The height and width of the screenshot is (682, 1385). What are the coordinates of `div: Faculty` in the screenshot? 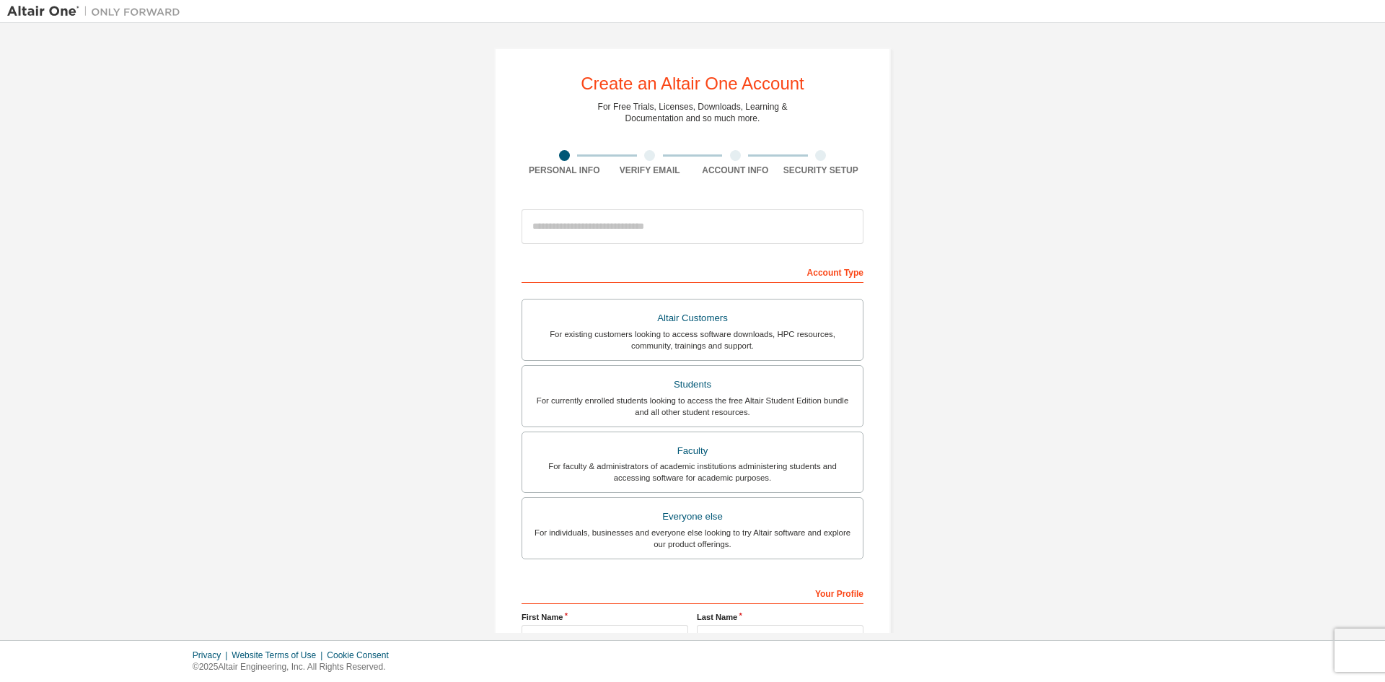 It's located at (693, 451).